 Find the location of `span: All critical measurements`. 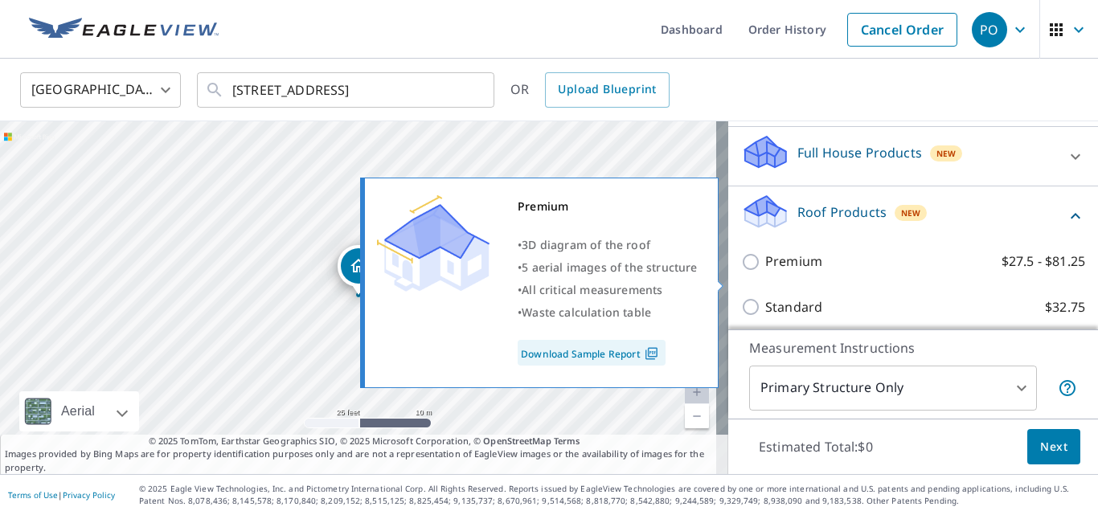

span: All critical measurements is located at coordinates (592, 289).